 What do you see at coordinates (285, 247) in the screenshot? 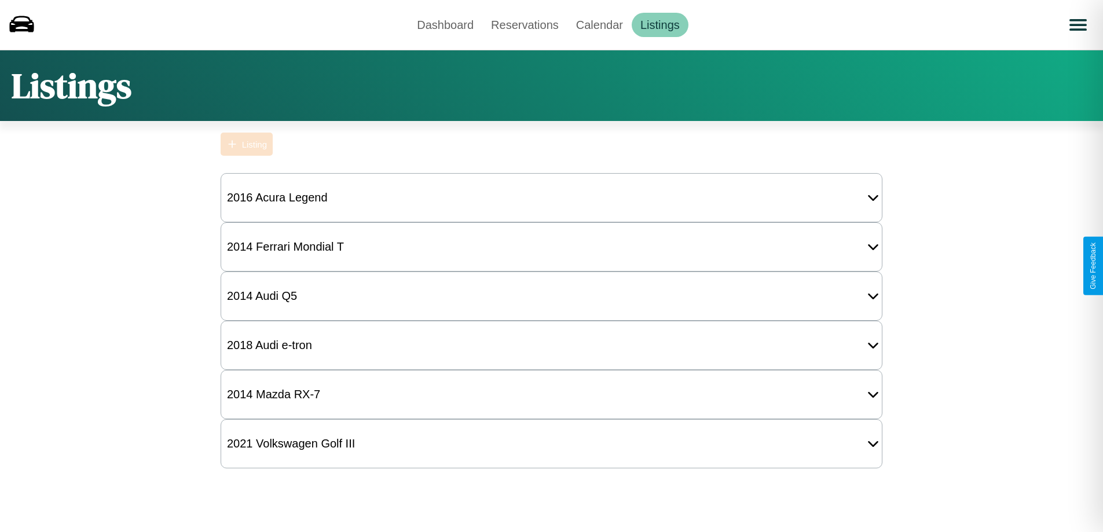
I see `div: 2014 Ferrari Mondial T` at bounding box center [285, 247].